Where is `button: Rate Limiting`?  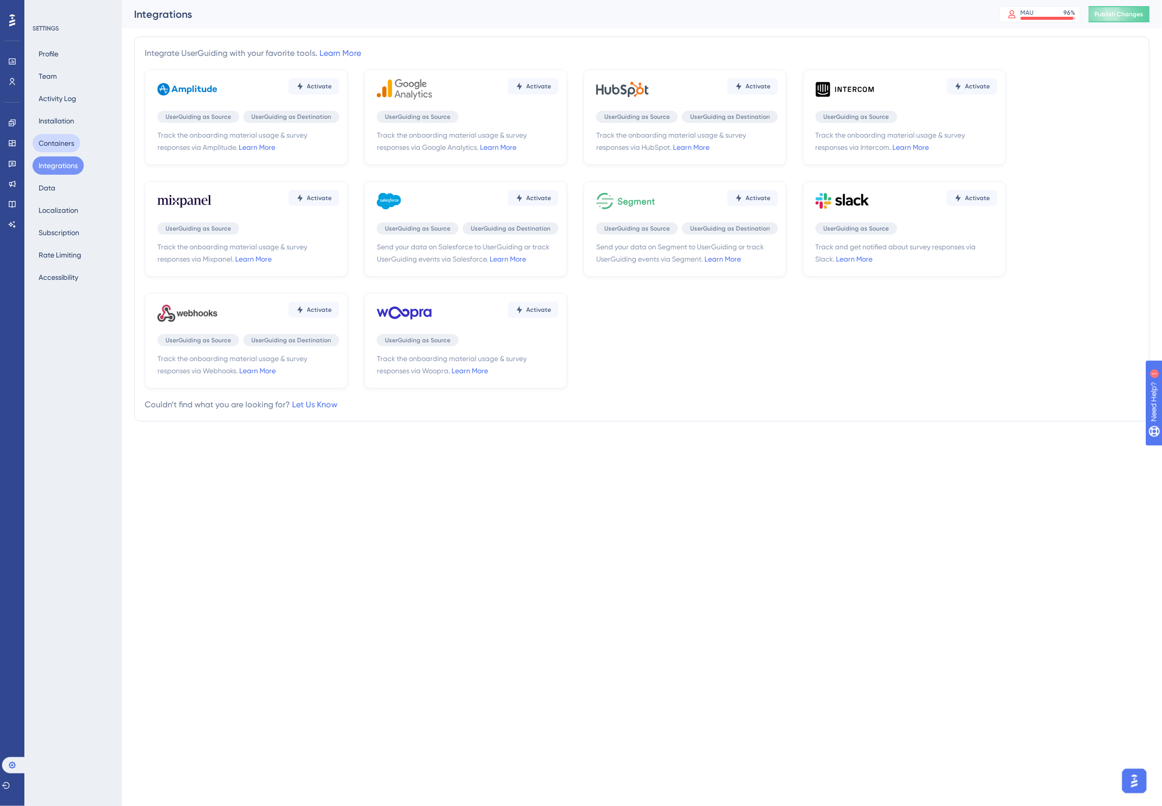 button: Rate Limiting is located at coordinates (60, 255).